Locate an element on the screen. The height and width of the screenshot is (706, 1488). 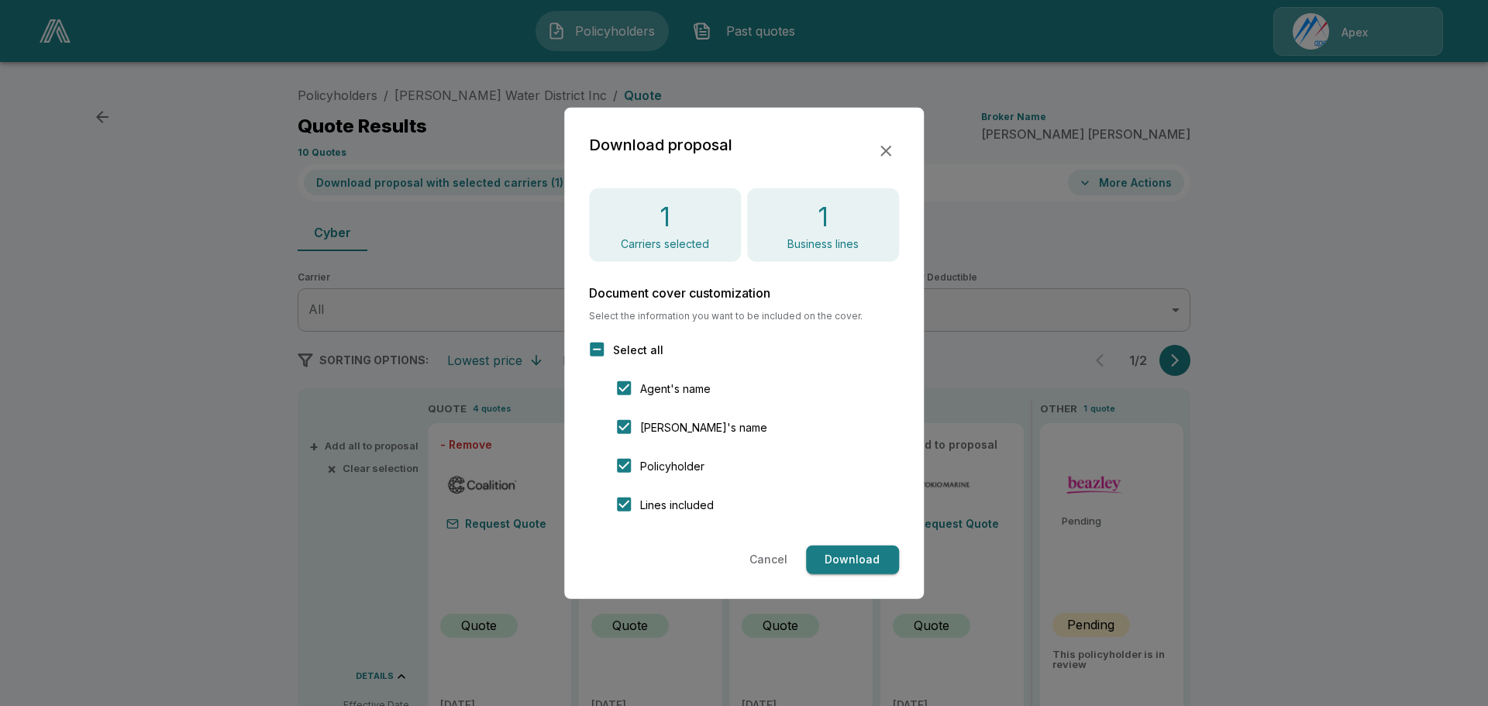
h2: Download proposal is located at coordinates (660, 144).